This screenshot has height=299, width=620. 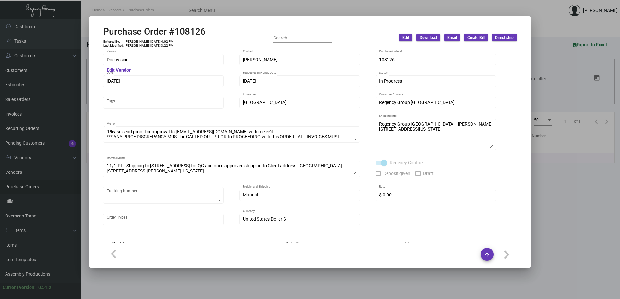 What do you see at coordinates (428, 38) in the screenshot?
I see `button: Download` at bounding box center [428, 38].